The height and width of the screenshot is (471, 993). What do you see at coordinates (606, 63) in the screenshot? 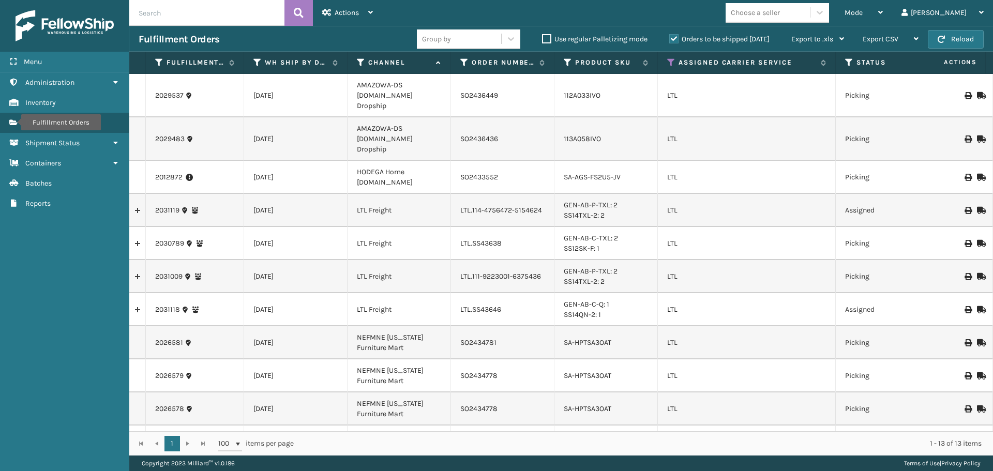
I see `label: Product SKU` at bounding box center [606, 63].